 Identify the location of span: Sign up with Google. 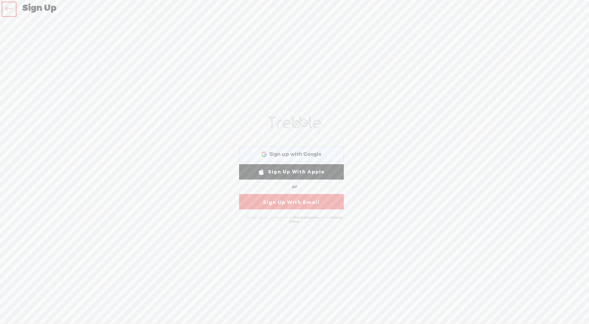
(295, 154).